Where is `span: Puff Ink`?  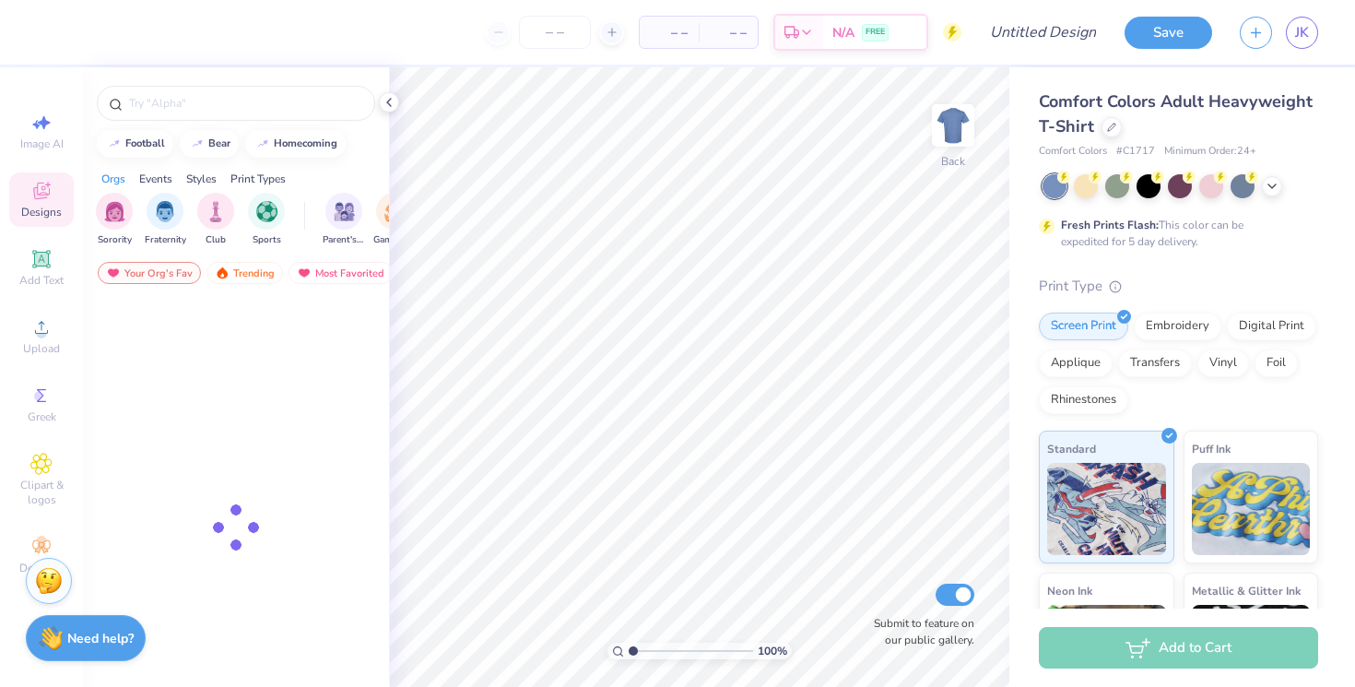
span: Puff Ink is located at coordinates (1211, 448).